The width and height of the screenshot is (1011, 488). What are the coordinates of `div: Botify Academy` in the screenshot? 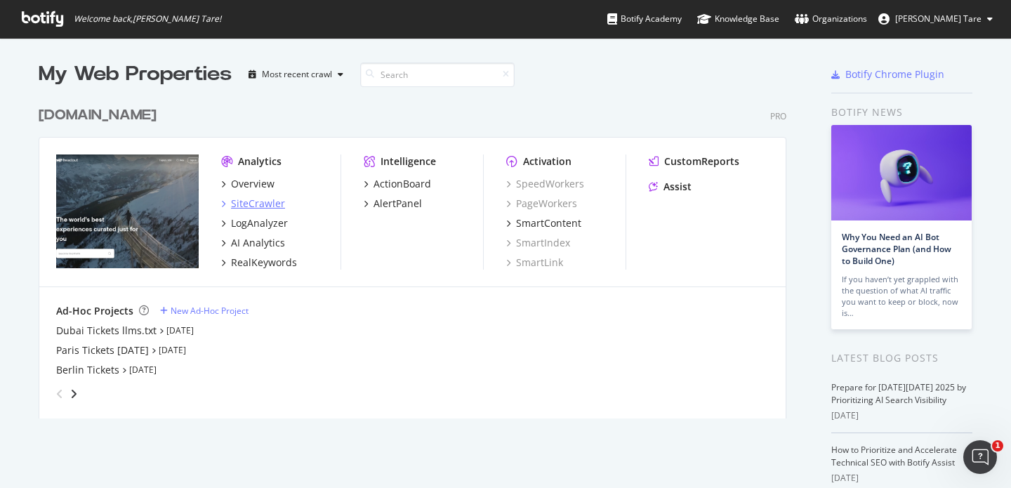 It's located at (644, 19).